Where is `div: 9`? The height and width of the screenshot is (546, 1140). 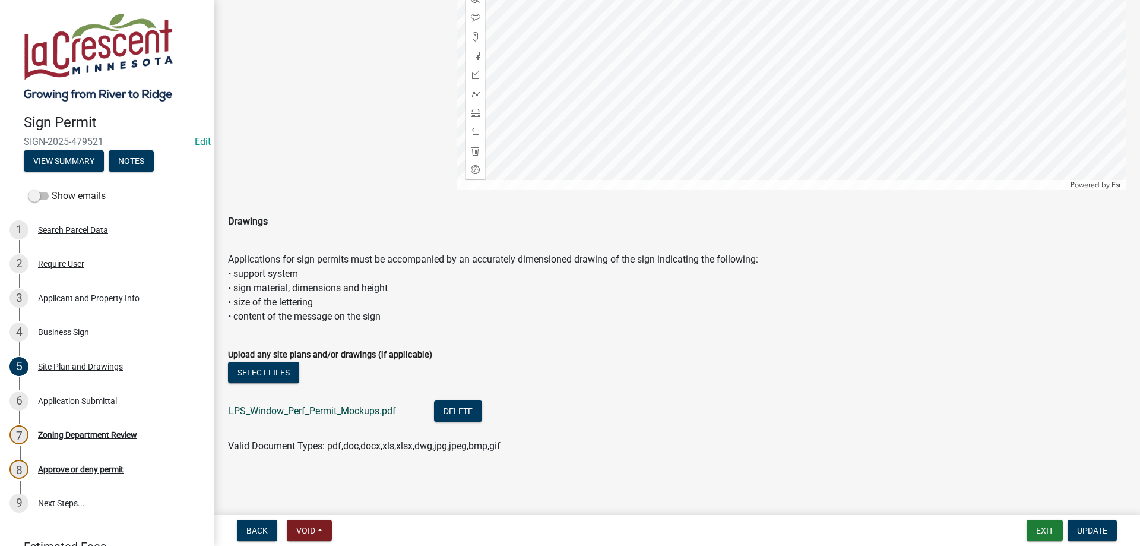 div: 9 is located at coordinates (19, 503).